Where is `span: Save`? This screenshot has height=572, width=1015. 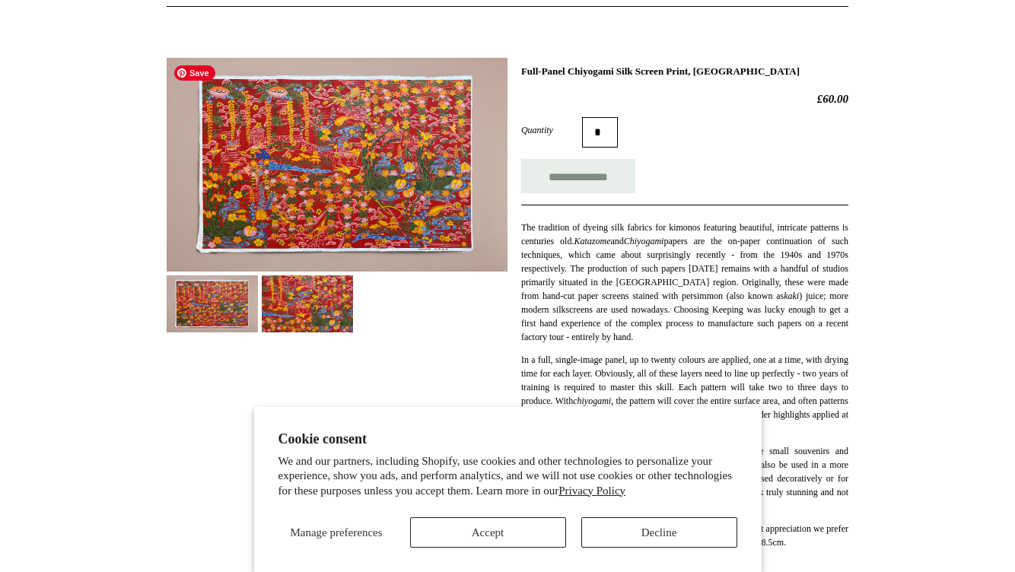
span: Save is located at coordinates (195, 73).